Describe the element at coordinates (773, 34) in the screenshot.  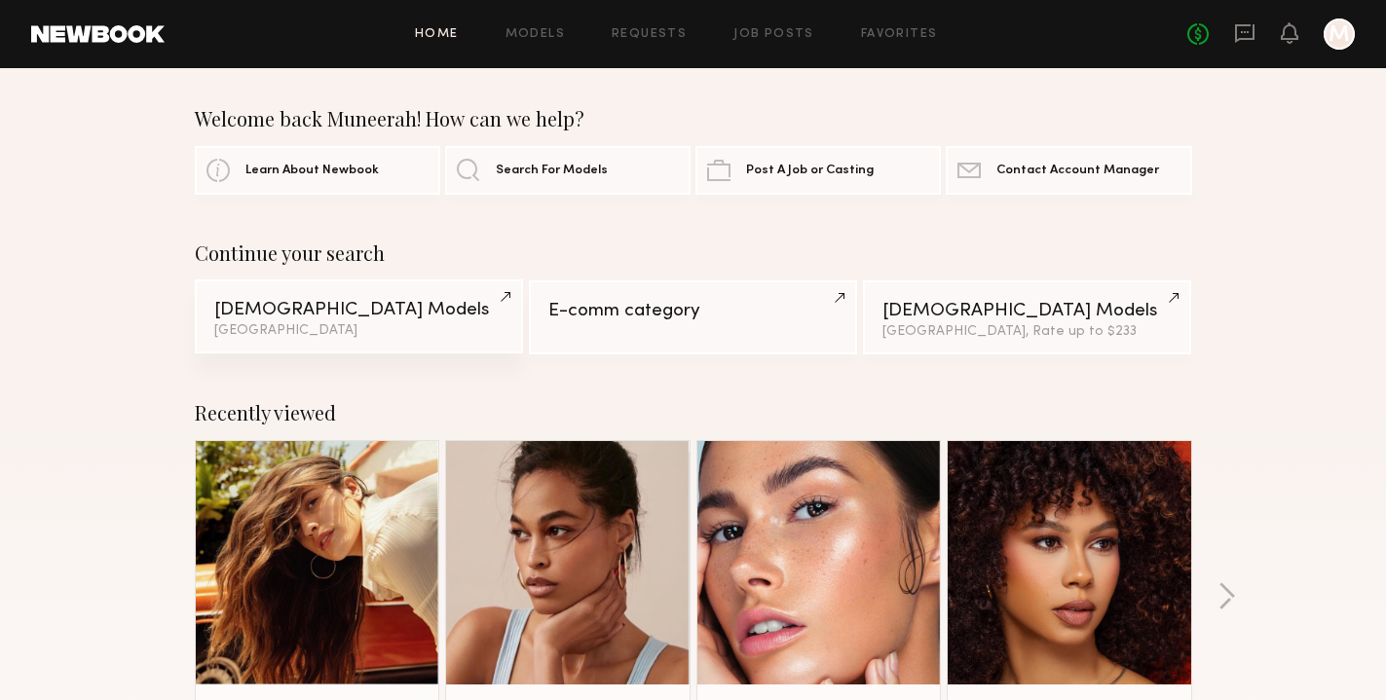
I see `a: Job Posts` at that location.